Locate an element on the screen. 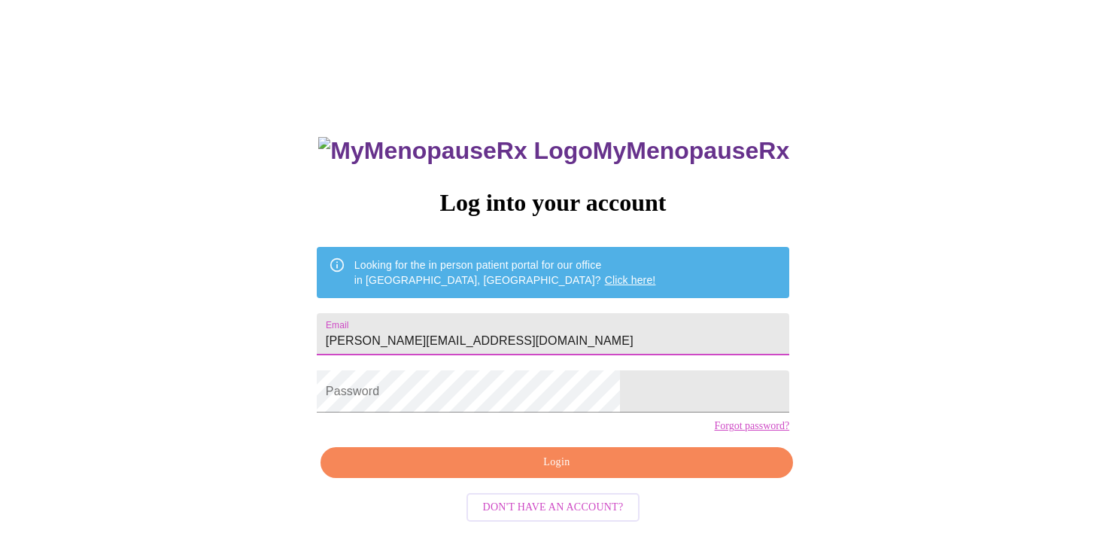  a: Don't have an account? is located at coordinates (553, 506).